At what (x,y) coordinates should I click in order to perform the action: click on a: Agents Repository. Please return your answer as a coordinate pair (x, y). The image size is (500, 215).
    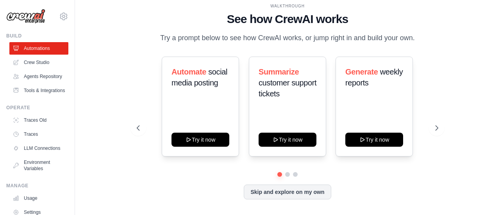
    Looking at the image, I should click on (39, 77).